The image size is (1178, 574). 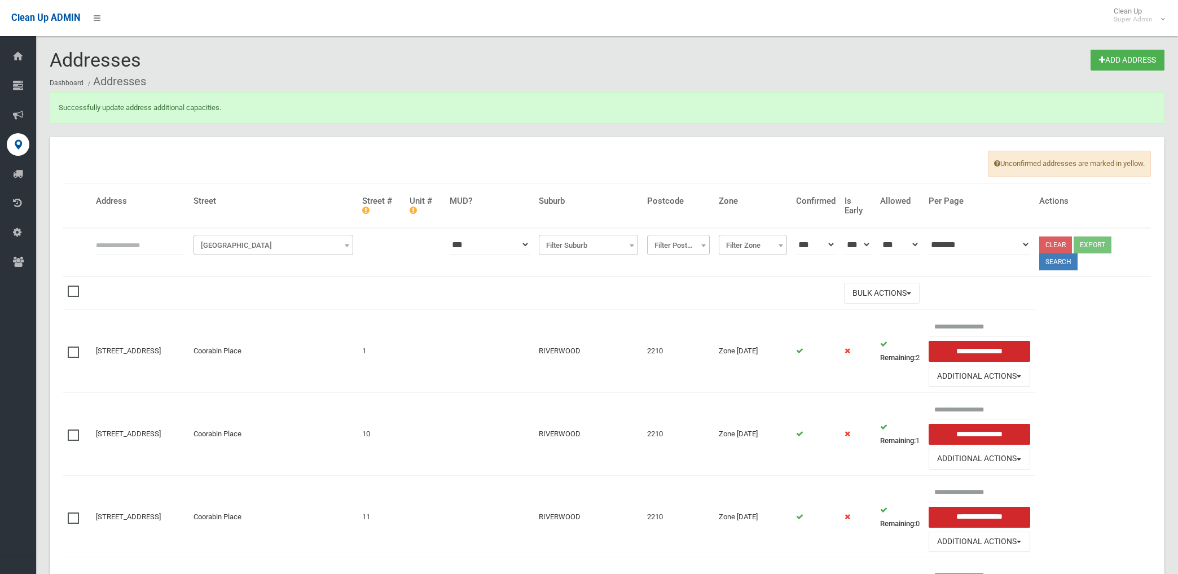 What do you see at coordinates (140, 201) in the screenshot?
I see `h4: Address` at bounding box center [140, 201].